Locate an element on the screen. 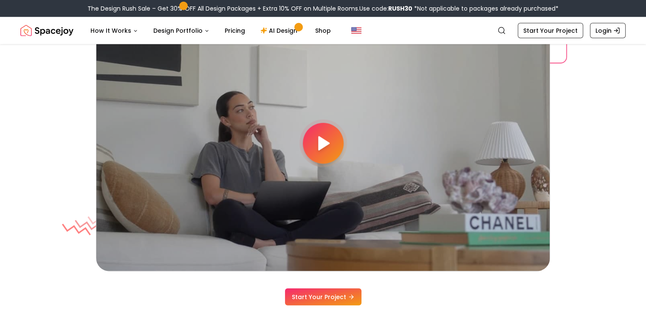 The height and width of the screenshot is (314, 646). a: AI Design is located at coordinates (280, 31).